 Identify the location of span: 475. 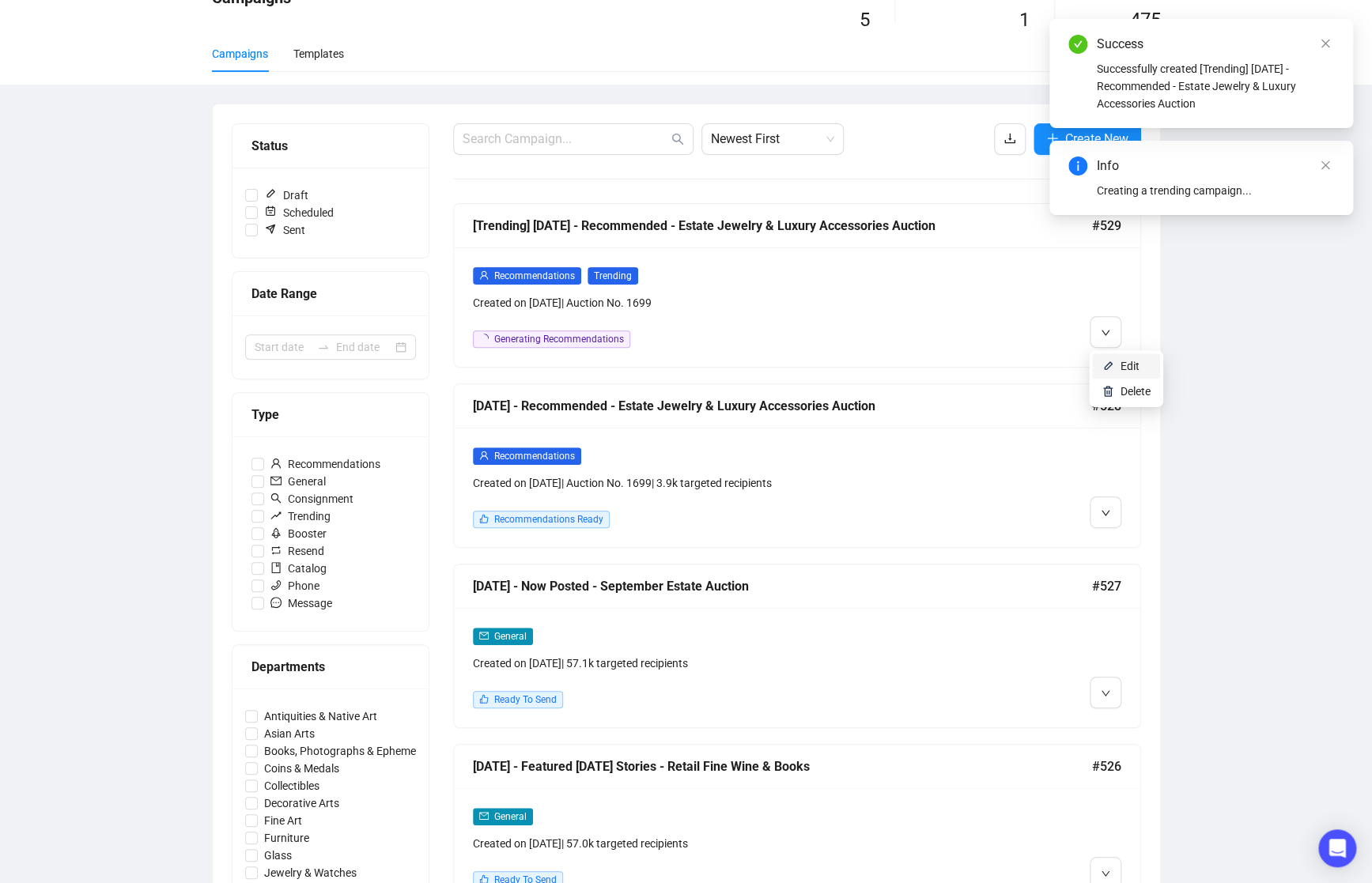
(1145, 19).